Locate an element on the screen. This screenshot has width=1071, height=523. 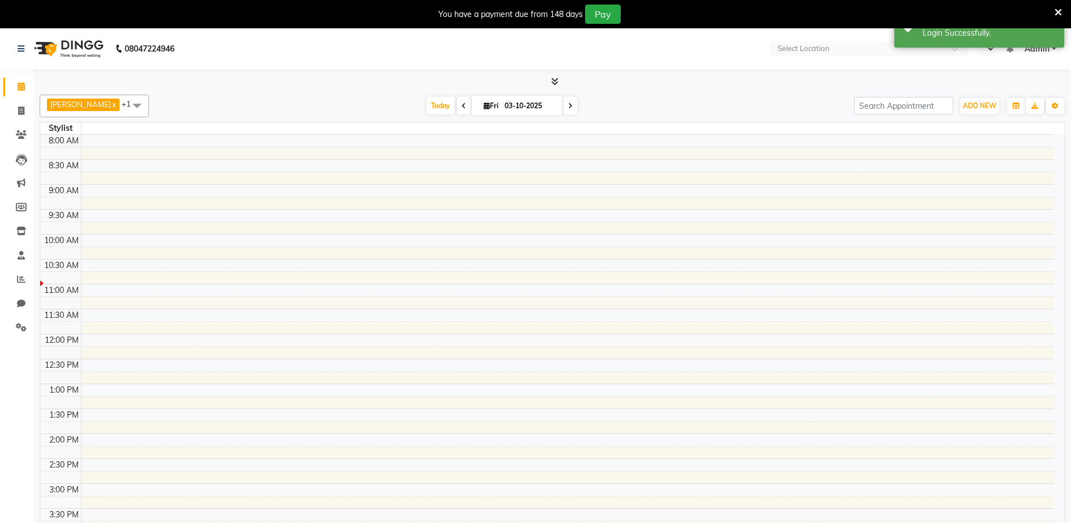
div: 3:30 PM is located at coordinates (64, 514).